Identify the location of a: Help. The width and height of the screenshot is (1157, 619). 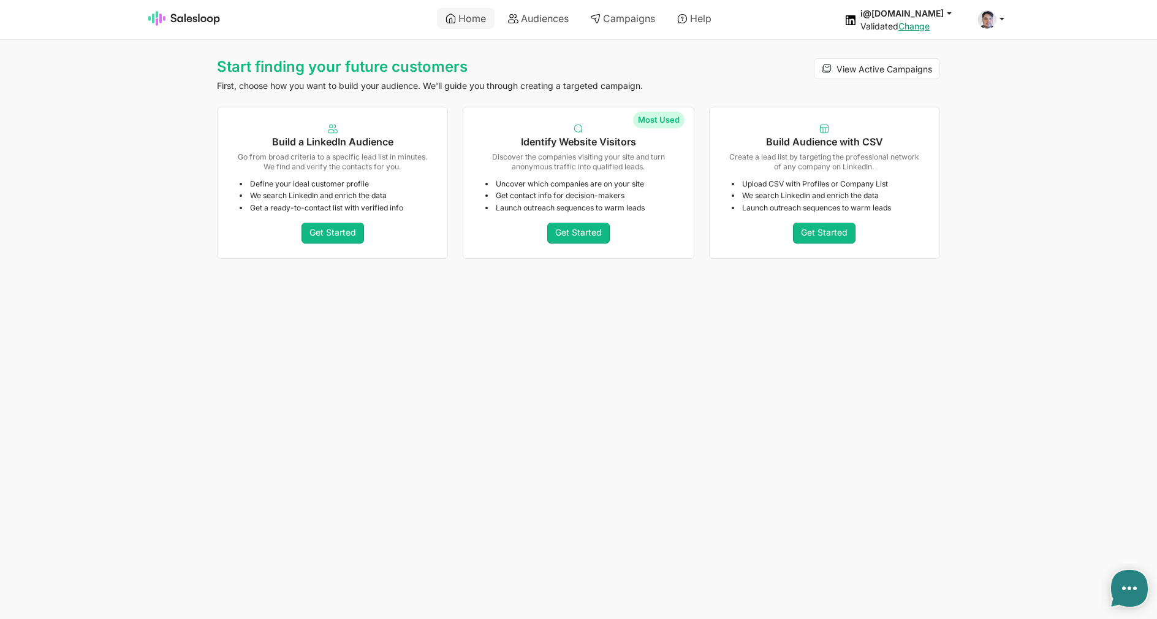
(695, 18).